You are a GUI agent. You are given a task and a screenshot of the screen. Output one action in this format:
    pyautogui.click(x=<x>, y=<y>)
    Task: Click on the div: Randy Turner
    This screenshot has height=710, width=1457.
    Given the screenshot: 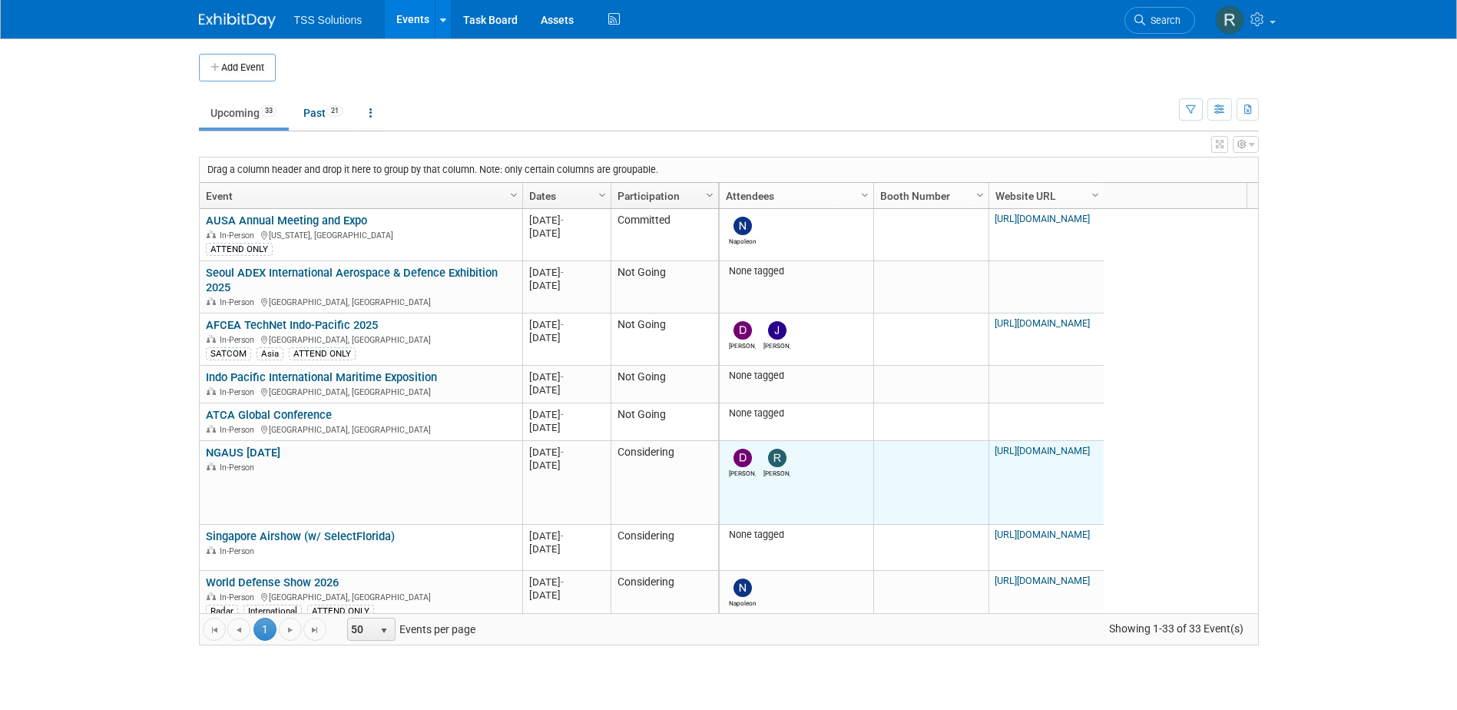 What is the action you would take?
    pyautogui.click(x=777, y=472)
    